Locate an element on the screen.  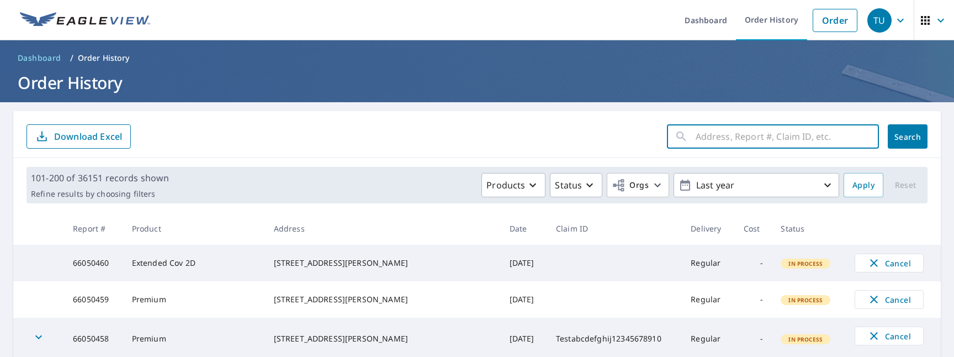
span: Dashboard is located at coordinates (39, 58).